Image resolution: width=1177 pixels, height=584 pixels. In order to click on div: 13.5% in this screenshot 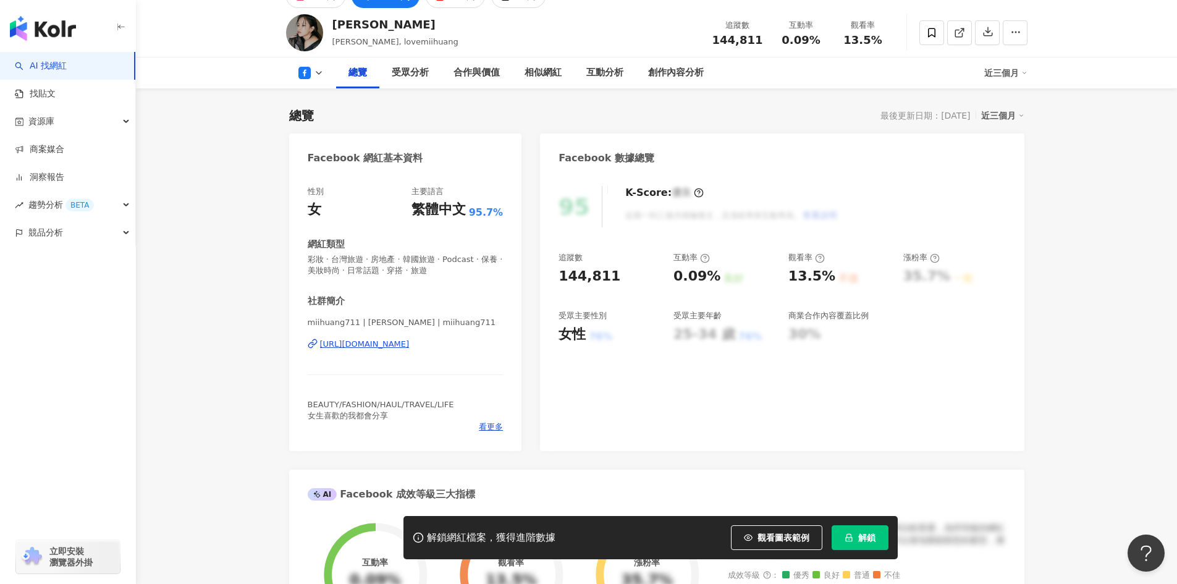, I will do `click(812, 276)`.